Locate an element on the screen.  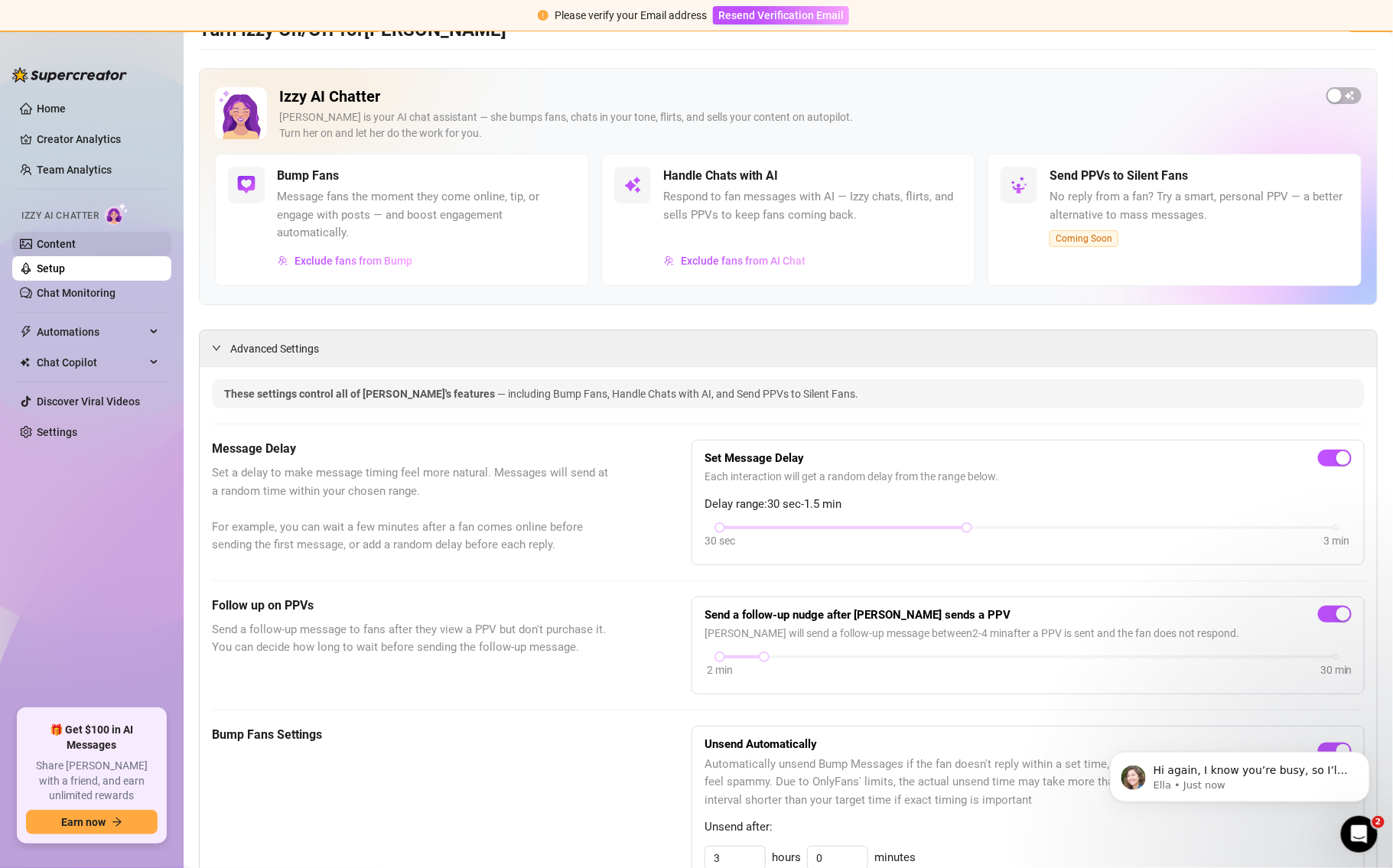
span: 2 is located at coordinates (1378, 823).